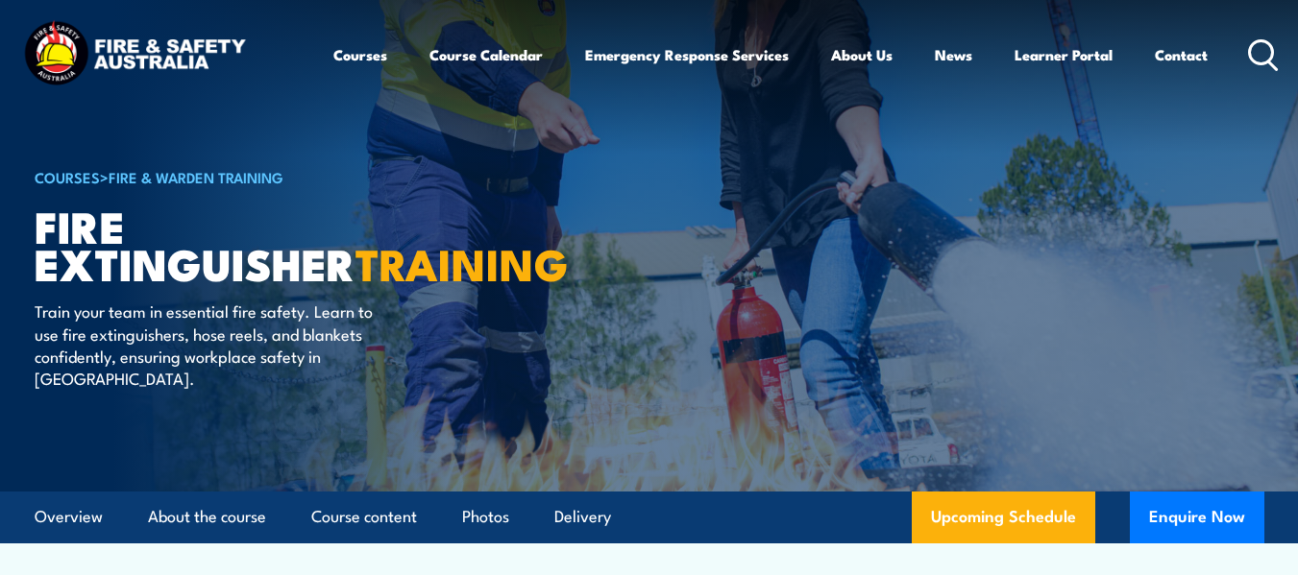 The width and height of the screenshot is (1298, 575). What do you see at coordinates (486, 55) in the screenshot?
I see `a: Course Calendar` at bounding box center [486, 55].